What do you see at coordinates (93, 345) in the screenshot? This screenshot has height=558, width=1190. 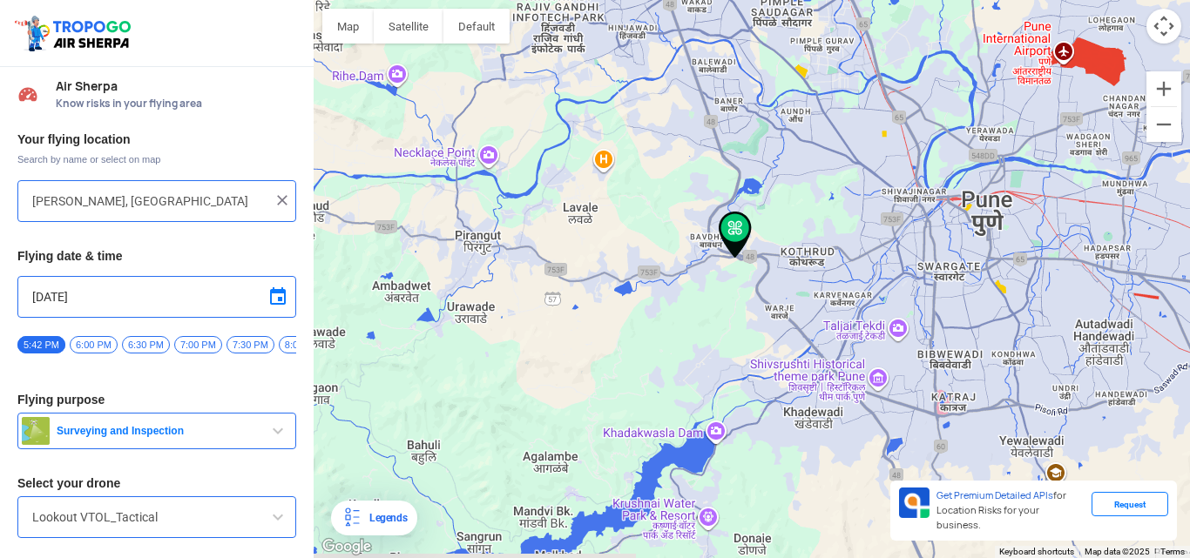 I see `span: 6:00 PM` at bounding box center [93, 345].